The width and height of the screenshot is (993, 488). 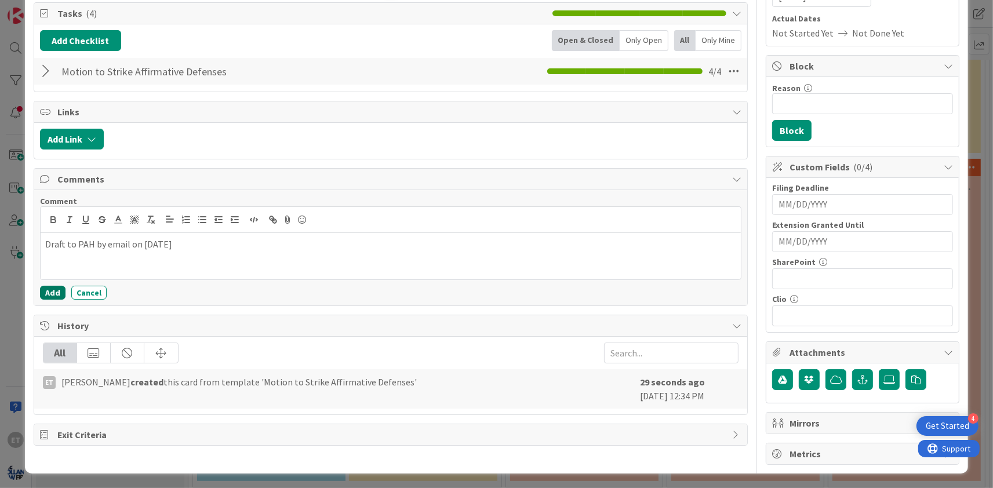 What do you see at coordinates (188, 71) in the screenshot?
I see `input: Add Checklist...` at bounding box center [188, 71].